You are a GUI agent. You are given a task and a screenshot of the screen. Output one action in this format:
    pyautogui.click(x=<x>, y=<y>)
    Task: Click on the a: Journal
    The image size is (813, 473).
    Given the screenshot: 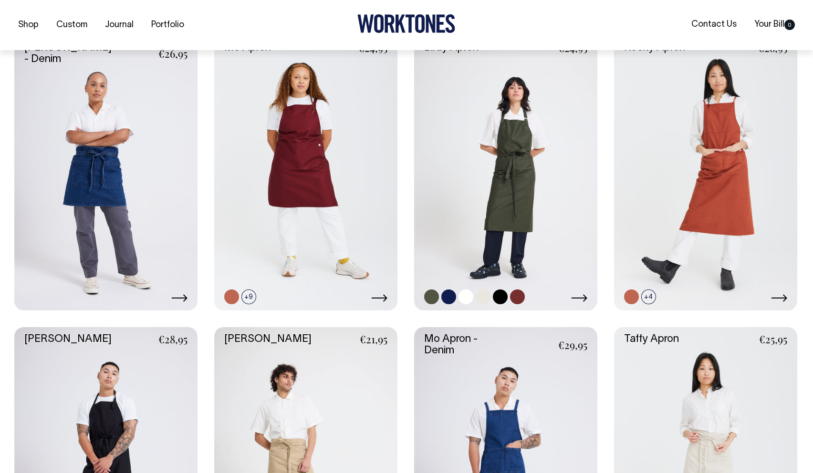 What is the action you would take?
    pyautogui.click(x=119, y=25)
    